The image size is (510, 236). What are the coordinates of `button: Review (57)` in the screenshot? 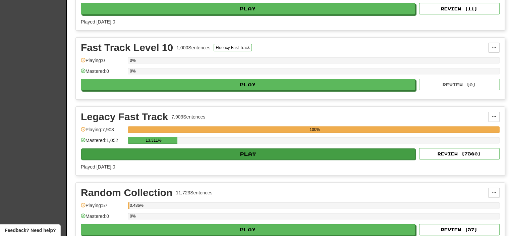 It's located at (459, 229).